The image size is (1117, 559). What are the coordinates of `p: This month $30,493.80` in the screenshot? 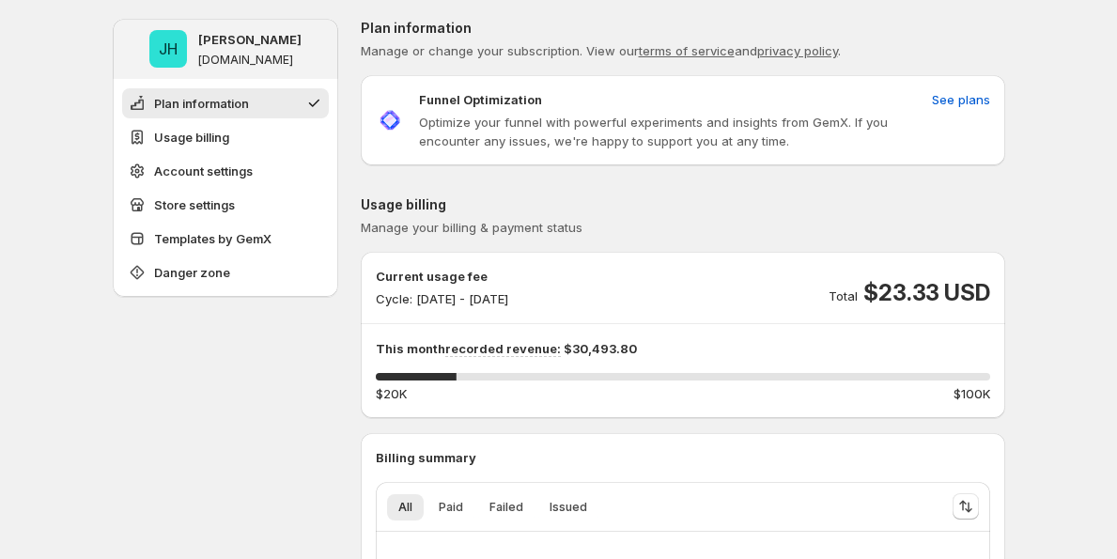 It's located at (683, 349).